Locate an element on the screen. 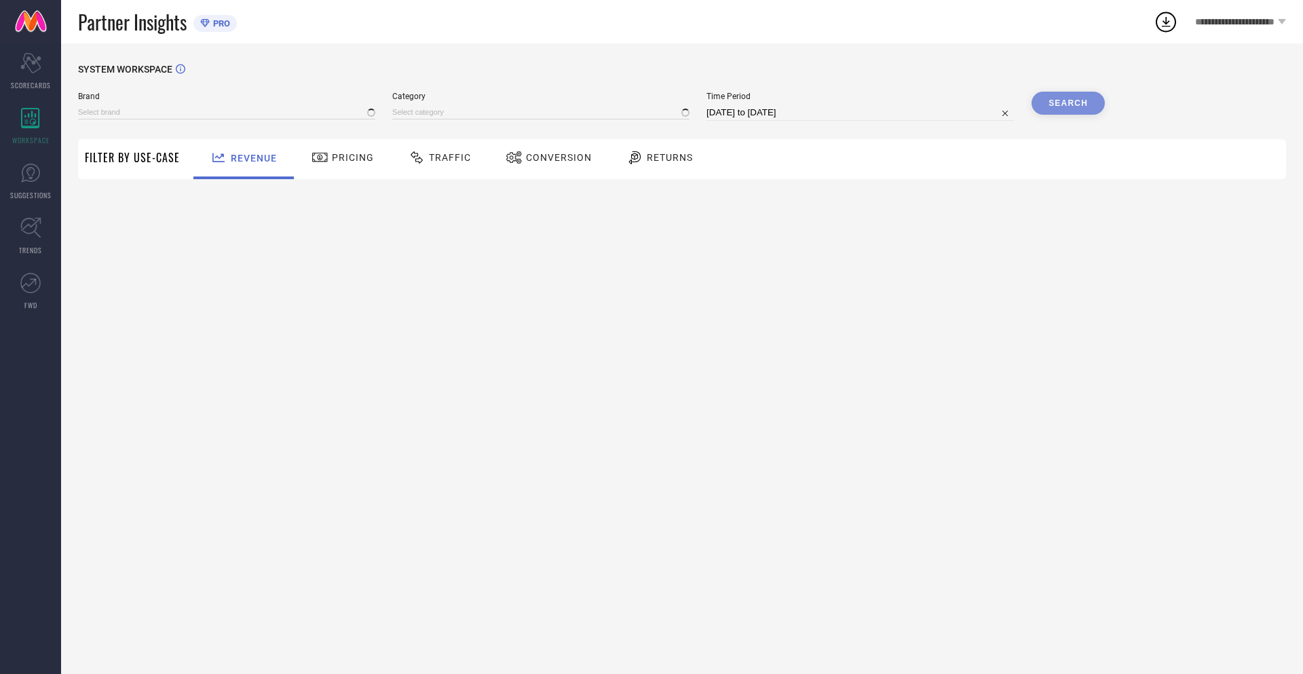  span: Time Period is located at coordinates (860, 96).